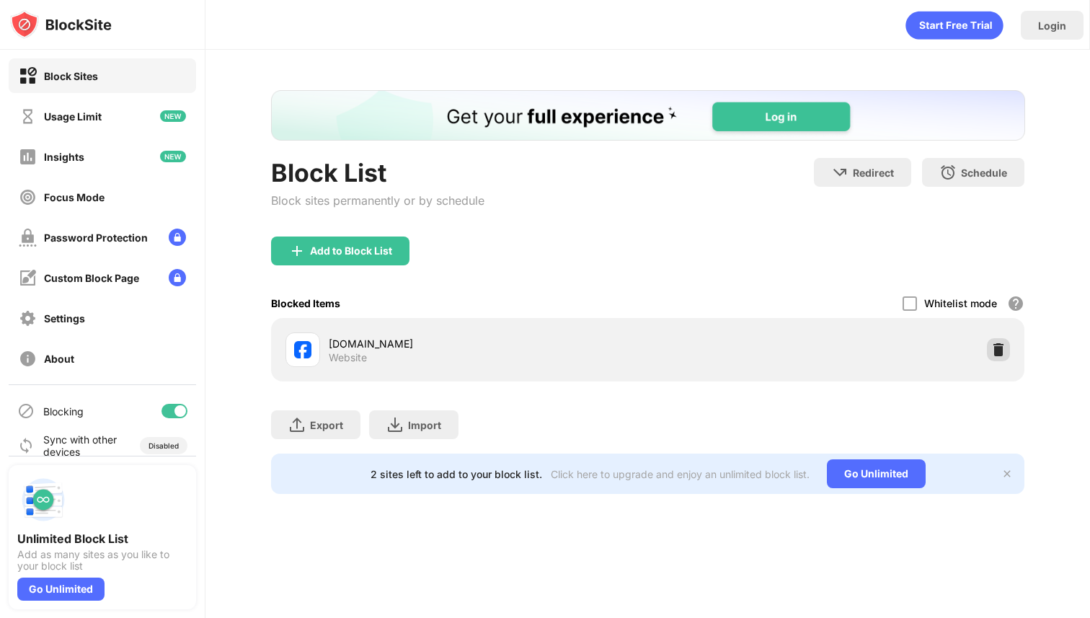 This screenshot has height=618, width=1090. I want to click on div: Redirect, so click(873, 172).